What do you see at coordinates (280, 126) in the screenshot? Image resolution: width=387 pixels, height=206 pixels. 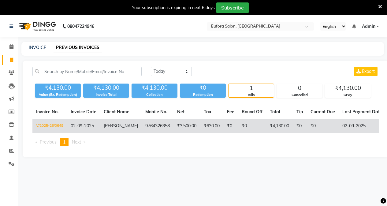 I see `td: ₹4,130.00` at bounding box center [280, 126].